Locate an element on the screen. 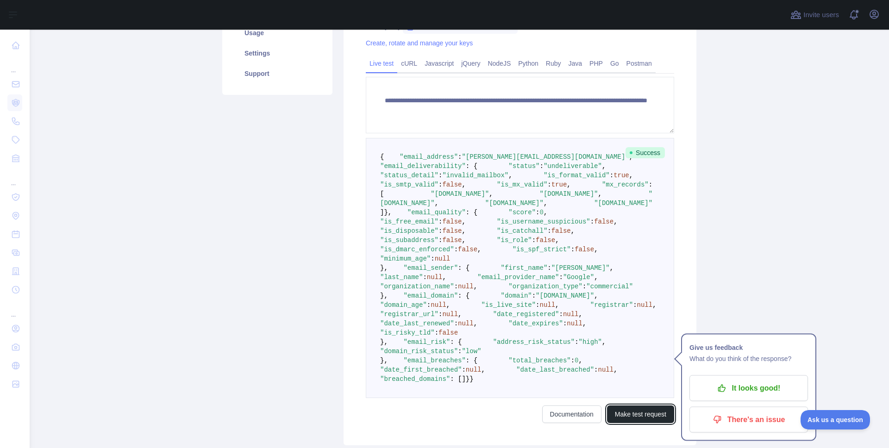 The image size is (889, 448). span: "is_risky_tld" is located at coordinates (407, 333).